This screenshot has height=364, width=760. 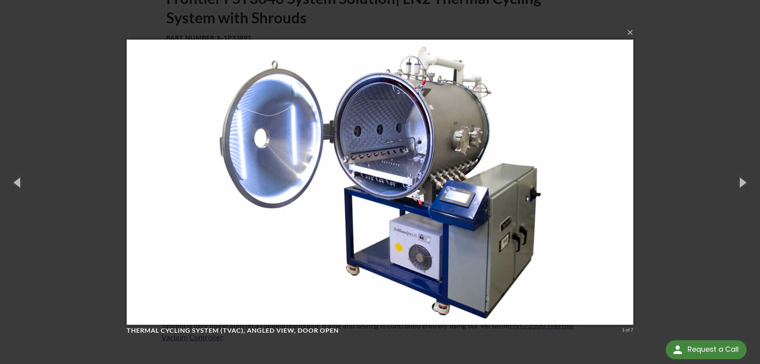 I want to click on div: 1 of 7, so click(x=628, y=330).